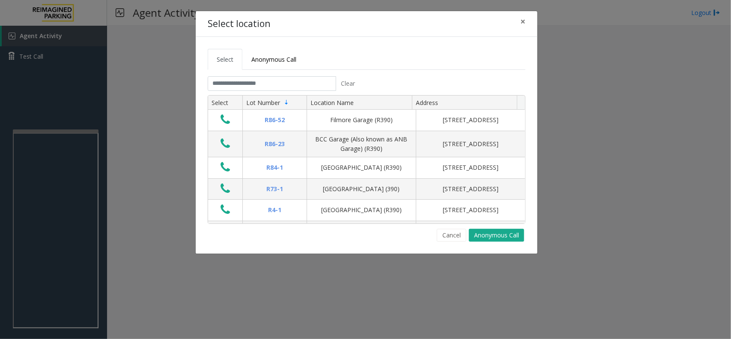  I want to click on div: R86-52, so click(274, 120).